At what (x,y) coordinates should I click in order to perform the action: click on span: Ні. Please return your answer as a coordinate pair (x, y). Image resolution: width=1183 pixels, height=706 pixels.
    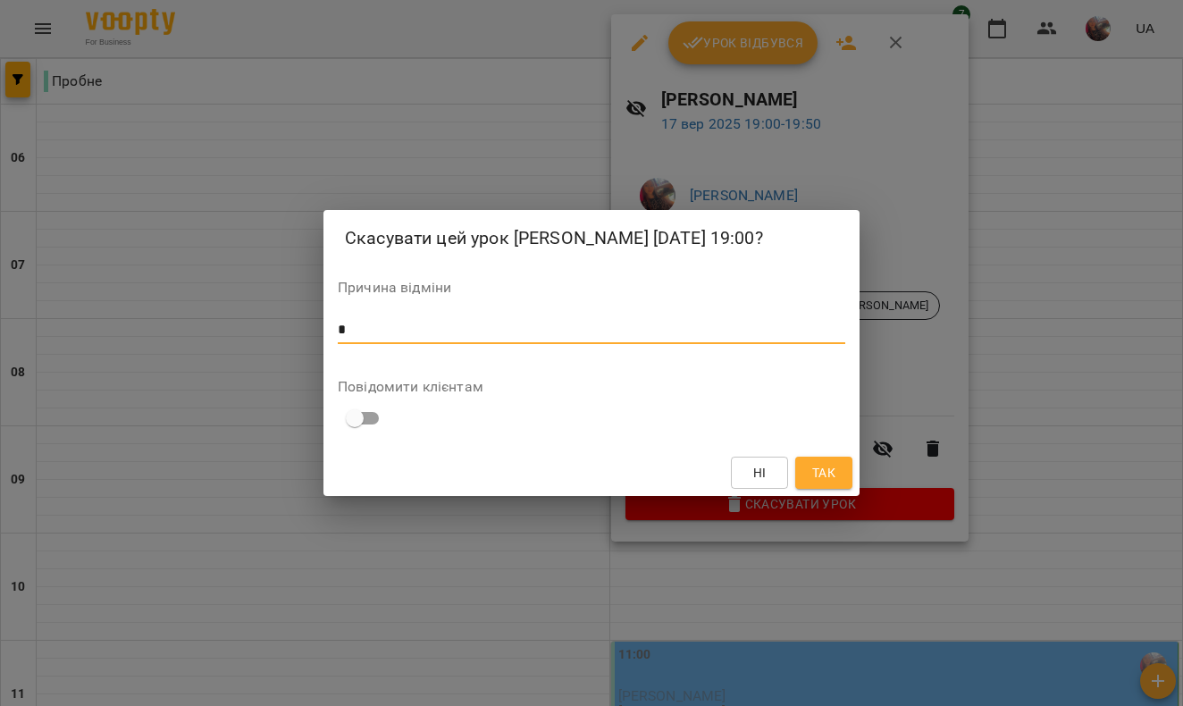
    Looking at the image, I should click on (759, 473).